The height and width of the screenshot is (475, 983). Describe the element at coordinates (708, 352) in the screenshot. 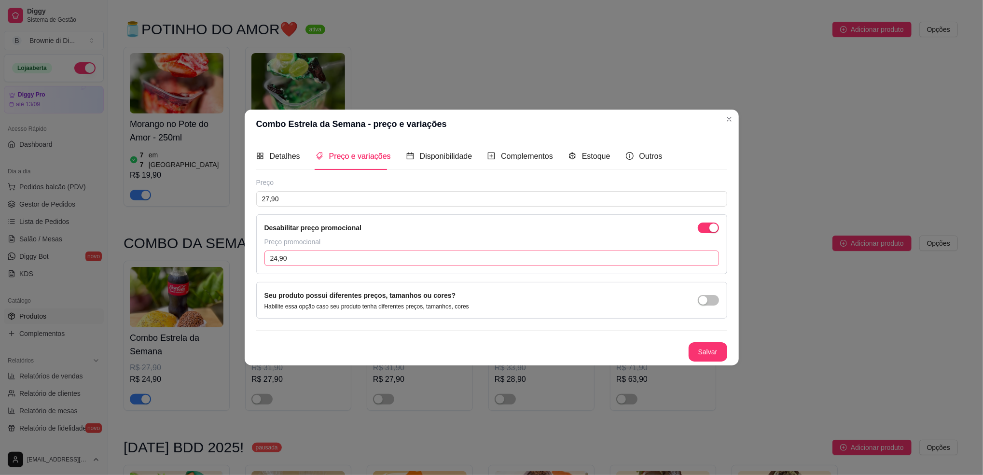

I see `button: Salvar` at that location.